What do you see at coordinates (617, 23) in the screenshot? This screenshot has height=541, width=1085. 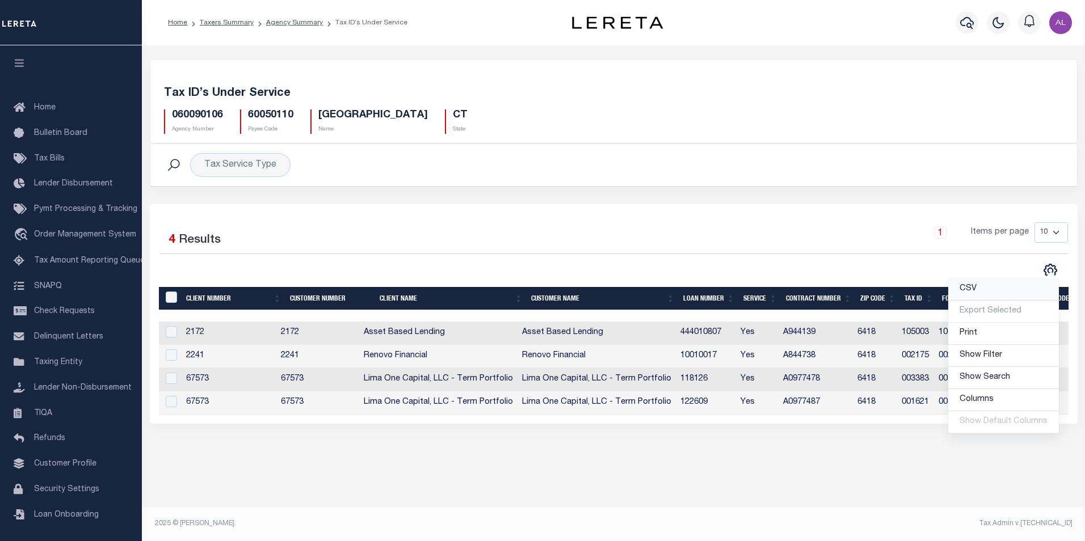 I see `img: logo-dark.svg` at bounding box center [617, 23].